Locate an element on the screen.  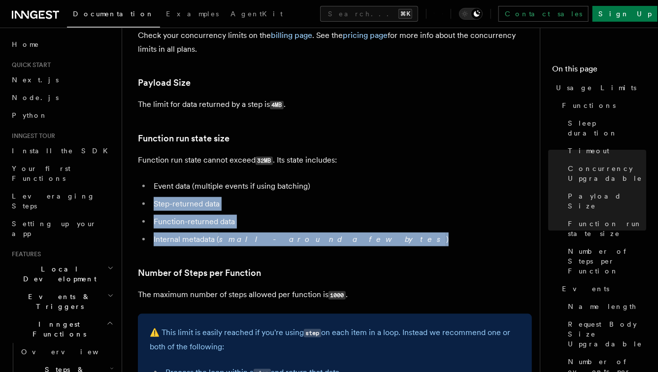
span: Quick start is located at coordinates (29, 65).